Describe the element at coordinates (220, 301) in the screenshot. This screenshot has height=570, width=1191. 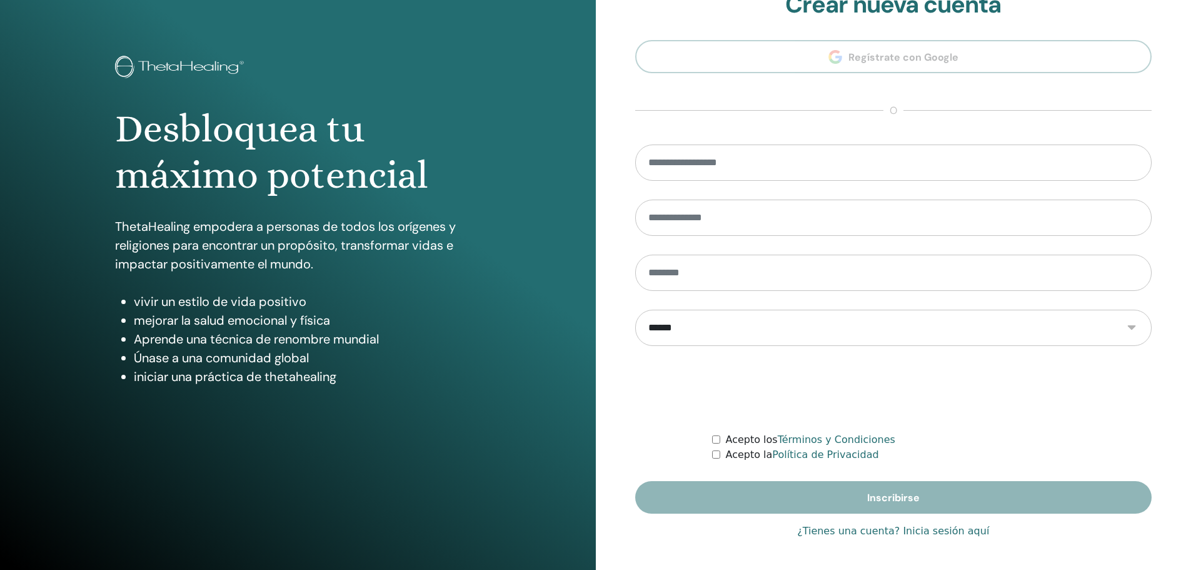
I see `font: vivir un estilo de vida positivo` at that location.